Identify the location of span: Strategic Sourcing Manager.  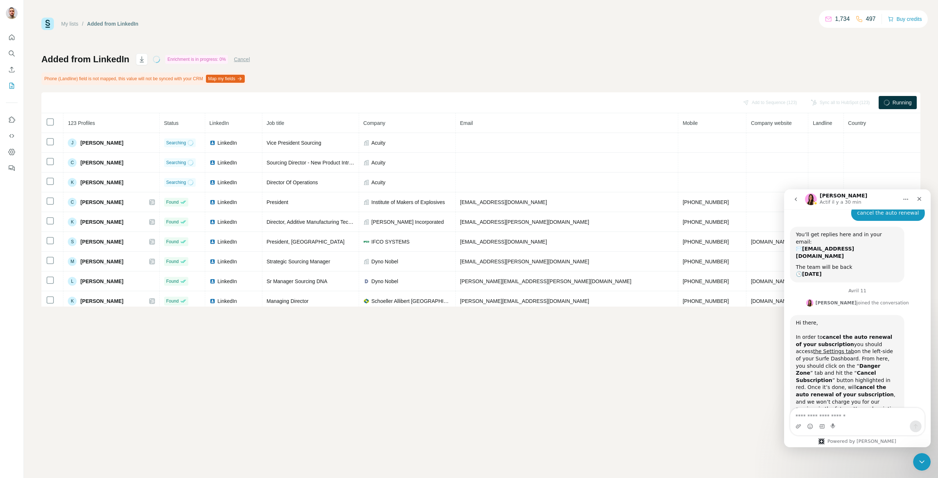
(299, 262).